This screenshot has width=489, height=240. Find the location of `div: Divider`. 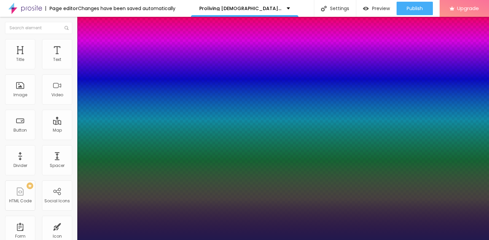

div: Divider is located at coordinates (20, 166).